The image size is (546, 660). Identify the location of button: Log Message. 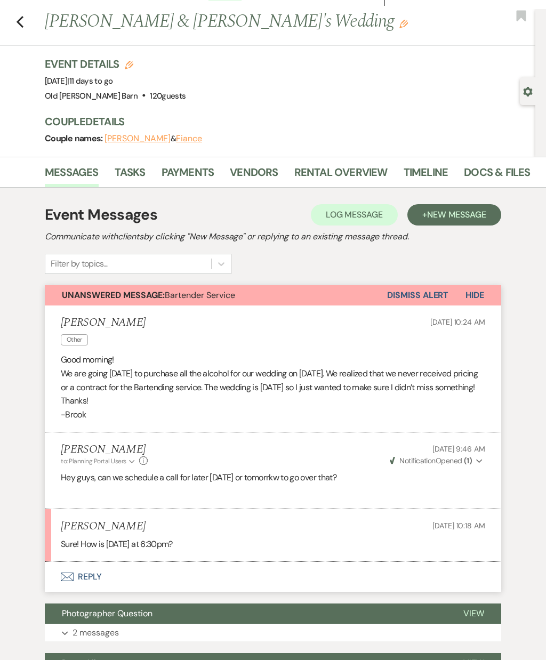
(354, 215).